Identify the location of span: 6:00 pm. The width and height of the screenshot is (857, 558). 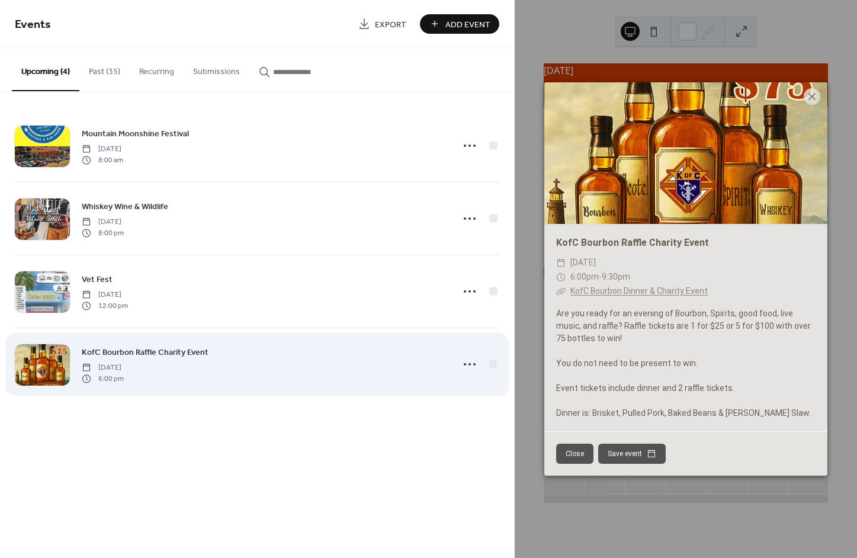
(103, 379).